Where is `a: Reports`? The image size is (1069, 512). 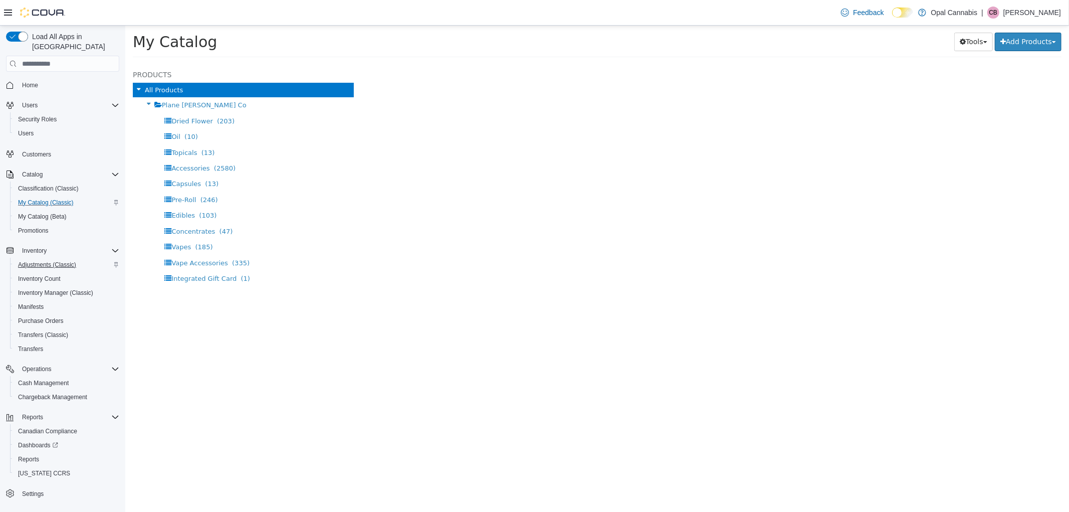
a: Reports is located at coordinates (29, 459).